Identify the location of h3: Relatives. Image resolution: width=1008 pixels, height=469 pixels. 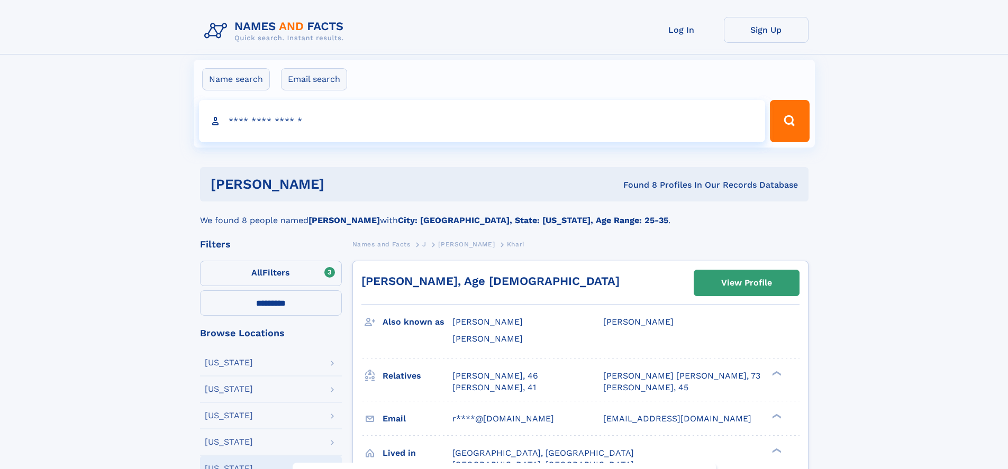
(418, 376).